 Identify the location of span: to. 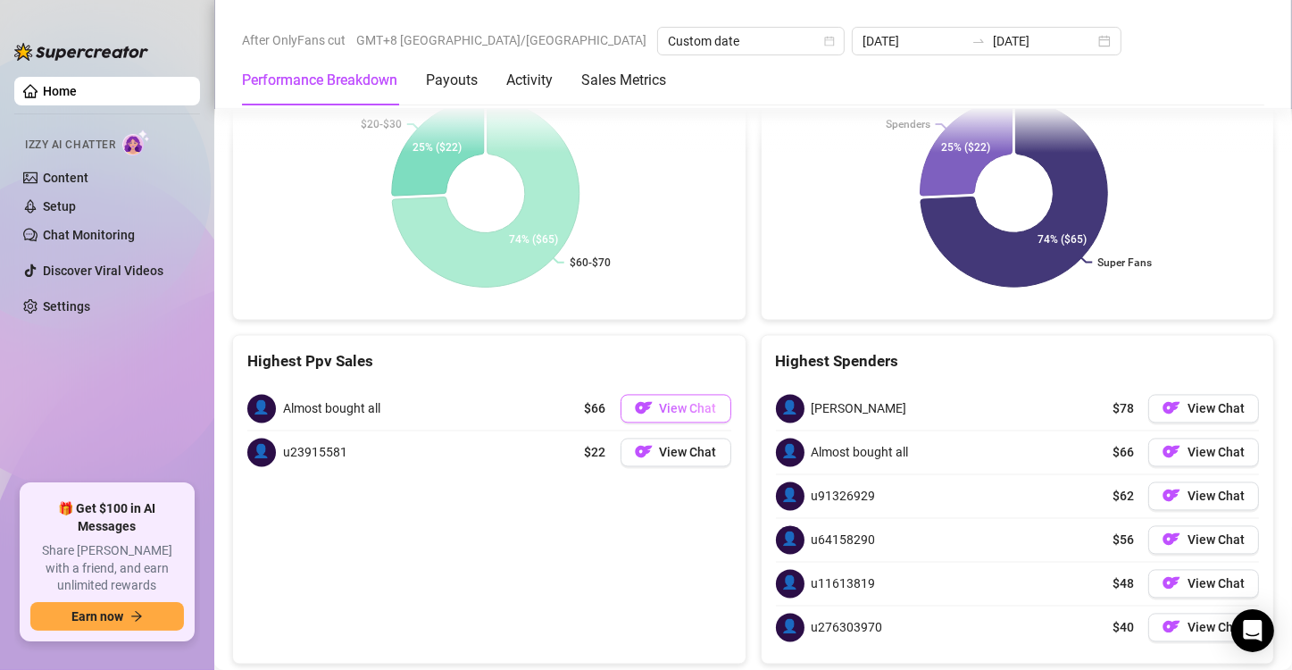
(978, 41).